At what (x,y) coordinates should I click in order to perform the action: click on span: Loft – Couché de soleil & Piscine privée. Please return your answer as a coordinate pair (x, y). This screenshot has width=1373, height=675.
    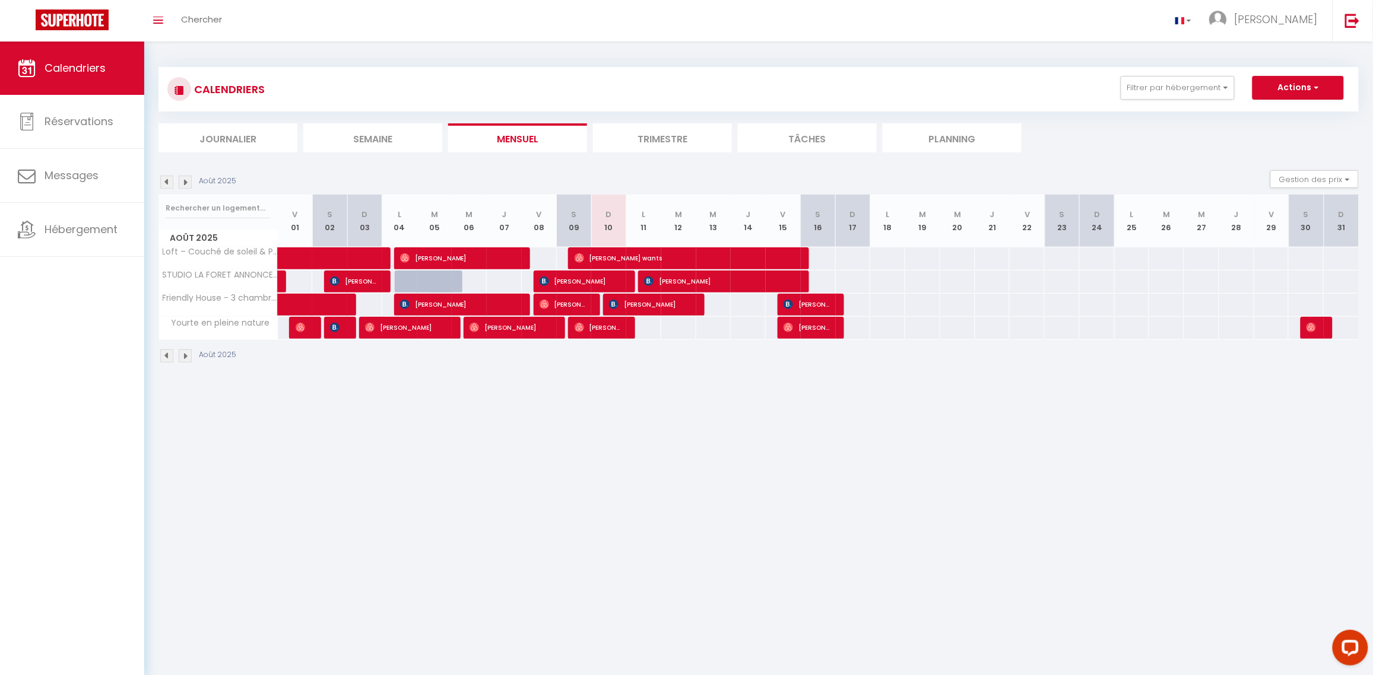
    Looking at the image, I should click on (220, 252).